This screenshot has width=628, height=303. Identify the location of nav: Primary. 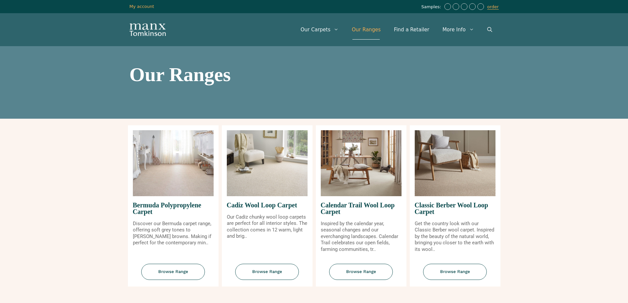
(396, 30).